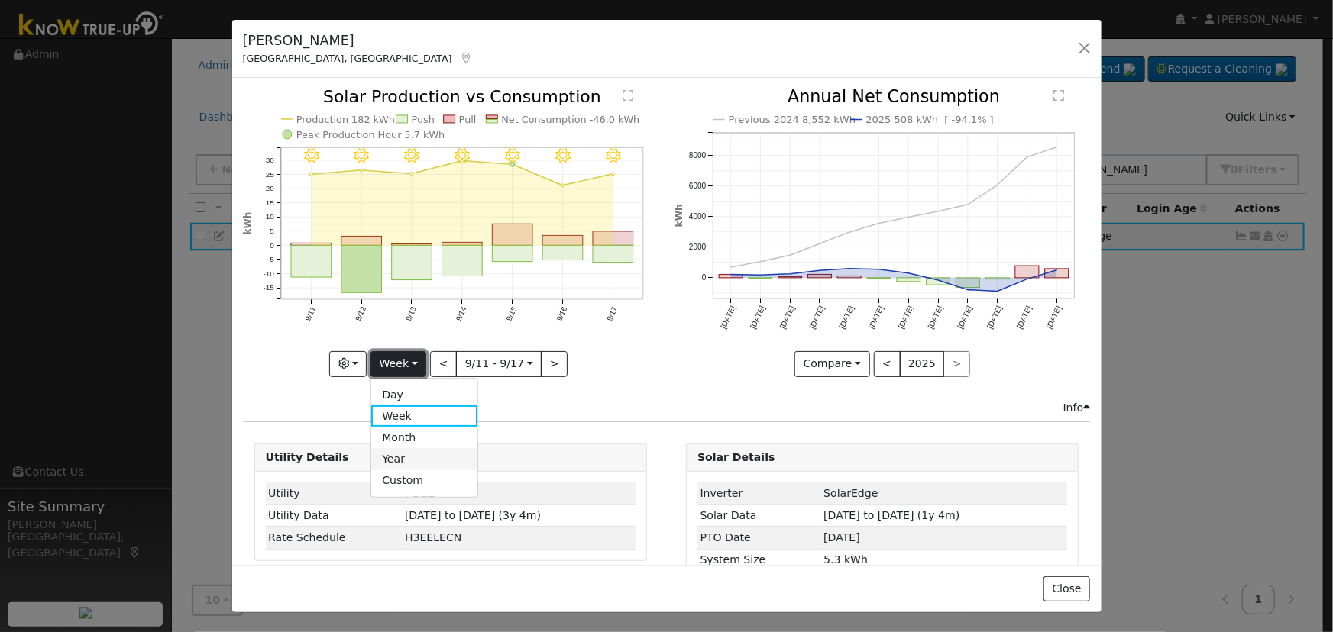 Image resolution: width=1333 pixels, height=632 pixels. Describe the element at coordinates (792, 120) in the screenshot. I see `text: Previous 2024 8,552 kWh` at that location.